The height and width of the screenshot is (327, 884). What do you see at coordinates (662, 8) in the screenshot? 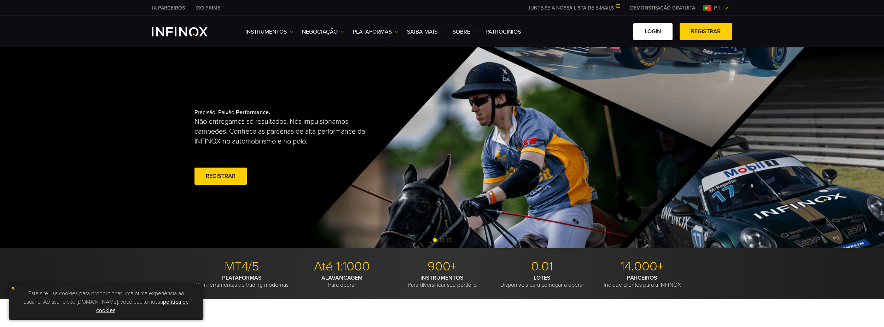
I see `a: INFINOX MENU` at bounding box center [662, 8].